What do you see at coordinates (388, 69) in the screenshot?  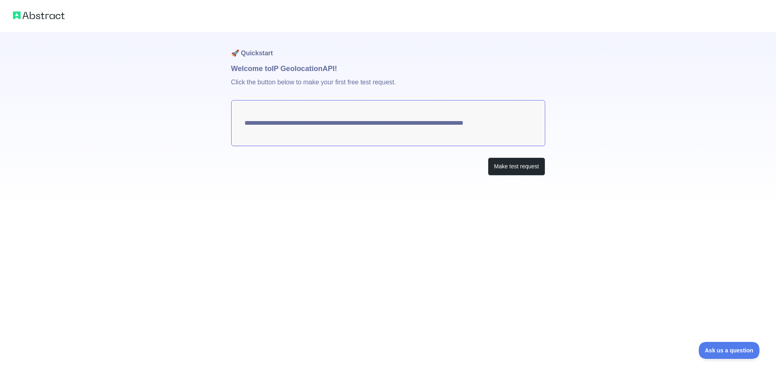 I see `h1: Welcome to IP Geolocation API!` at bounding box center [388, 69].